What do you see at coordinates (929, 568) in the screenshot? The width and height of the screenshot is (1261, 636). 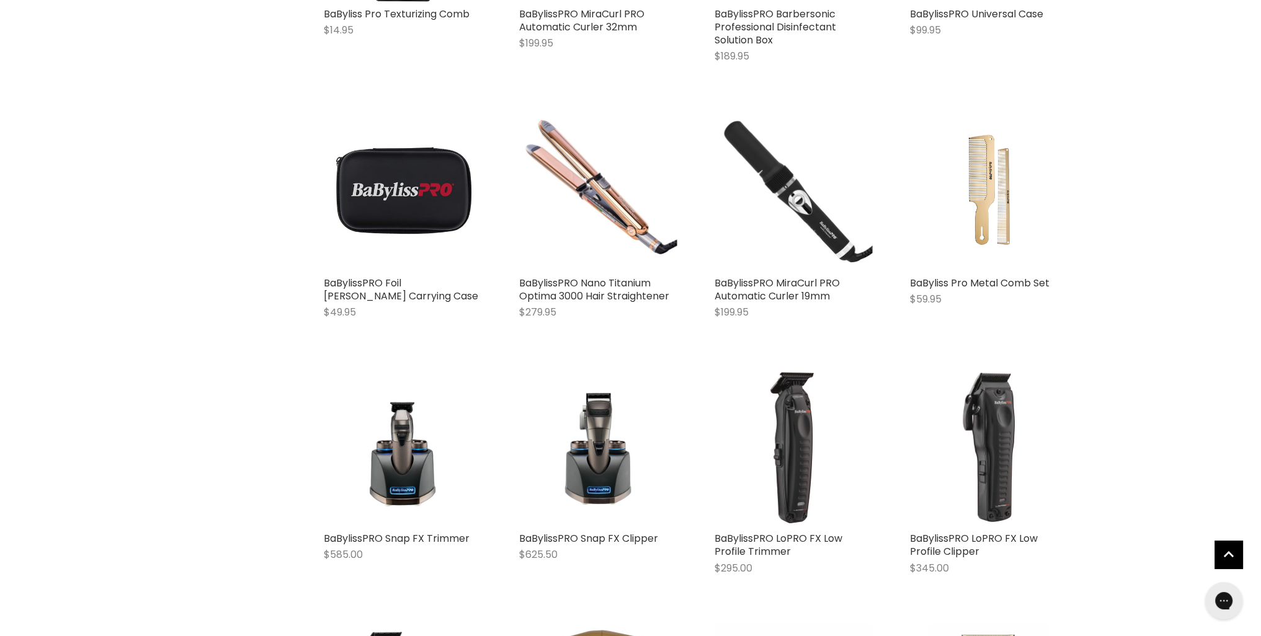 I see `span: $345.00` at bounding box center [929, 568].